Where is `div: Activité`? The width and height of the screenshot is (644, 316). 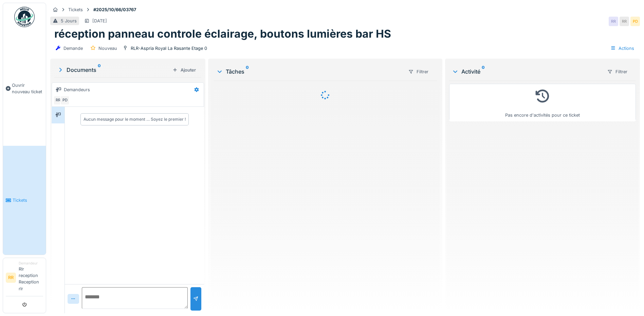
div: Activité is located at coordinates (527, 72).